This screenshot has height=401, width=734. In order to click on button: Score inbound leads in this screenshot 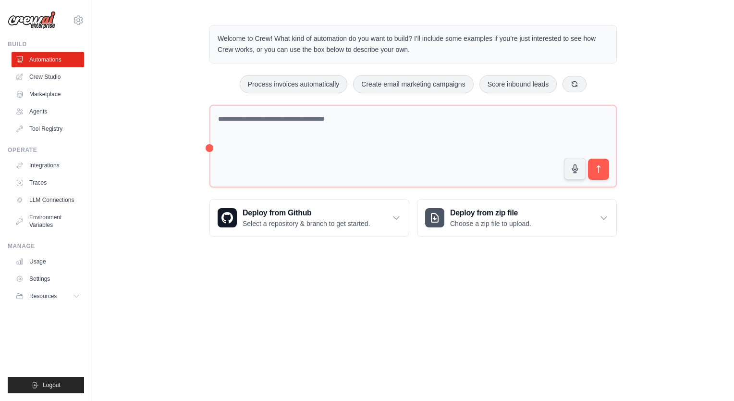, I will do `click(518, 84)`.